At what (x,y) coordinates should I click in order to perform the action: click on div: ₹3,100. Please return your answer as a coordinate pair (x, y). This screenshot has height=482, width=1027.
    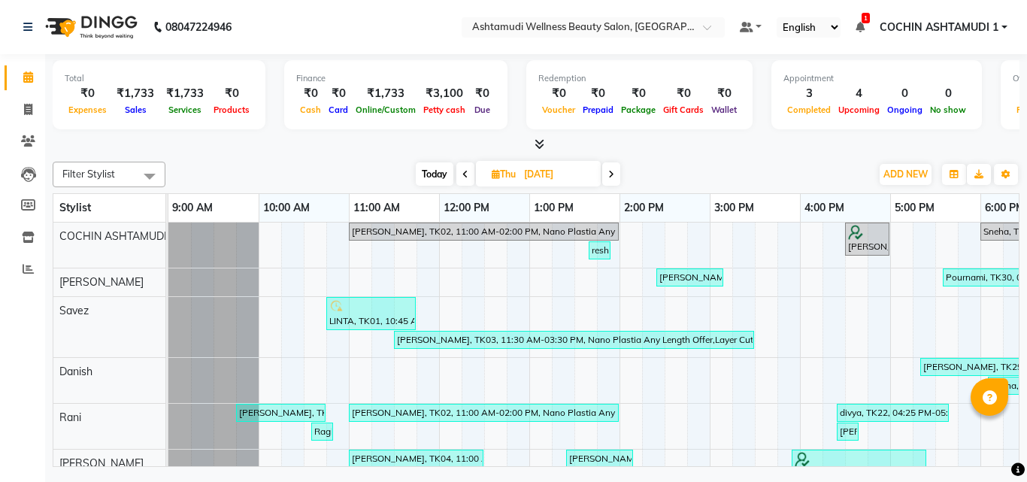
    Looking at the image, I should click on (444, 93).